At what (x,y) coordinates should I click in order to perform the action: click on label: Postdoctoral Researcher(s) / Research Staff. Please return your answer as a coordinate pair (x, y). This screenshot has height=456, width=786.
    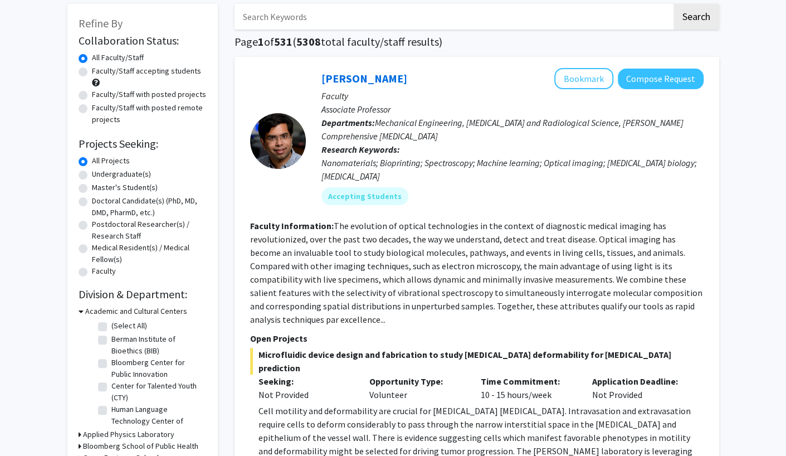
    Looking at the image, I should click on (149, 230).